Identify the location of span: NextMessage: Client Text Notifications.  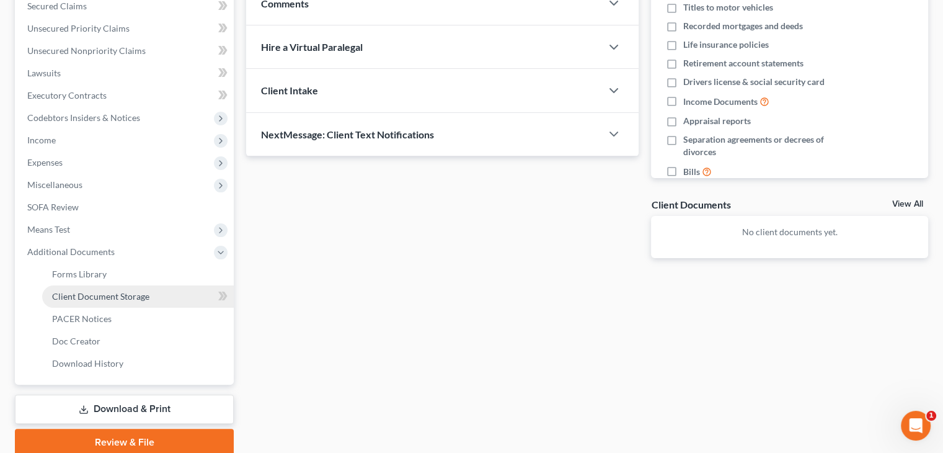
(347, 134).